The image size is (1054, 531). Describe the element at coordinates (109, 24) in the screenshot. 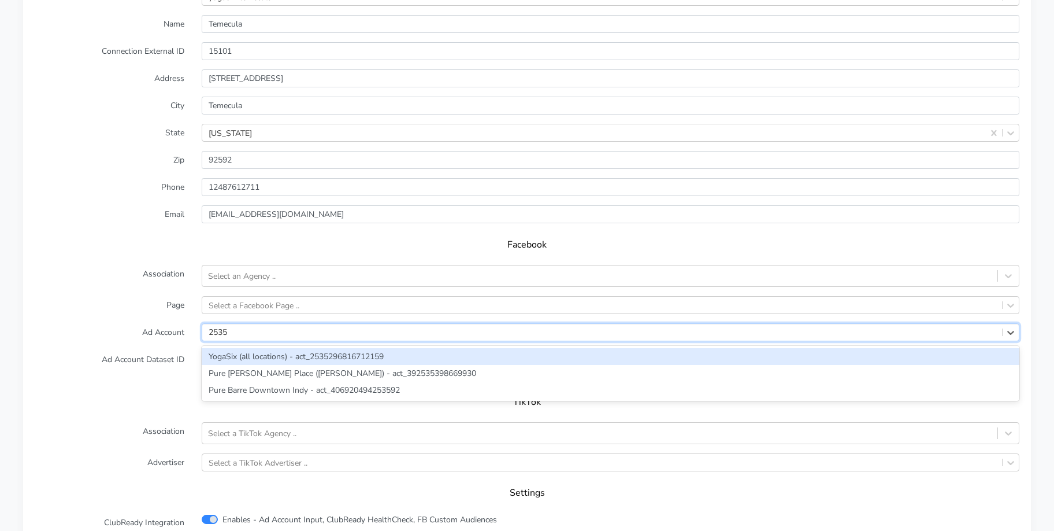

I see `label: Name` at that location.